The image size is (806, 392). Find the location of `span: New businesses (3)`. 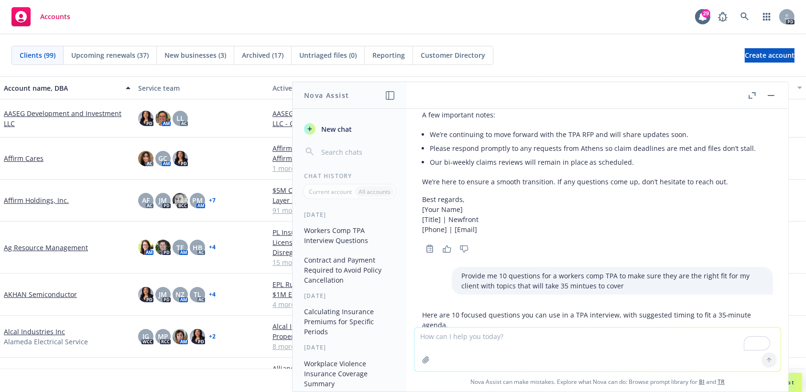

span: New businesses (3) is located at coordinates (195, 55).